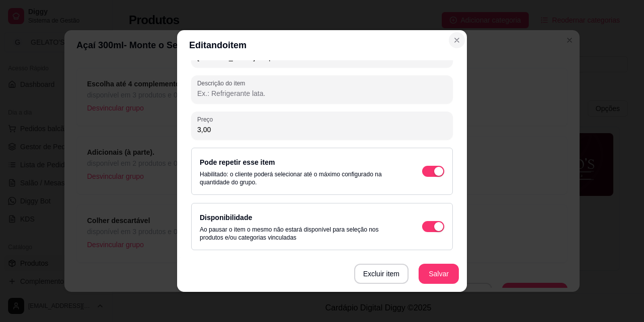 This screenshot has width=644, height=322. I want to click on label: Preço, so click(207, 119).